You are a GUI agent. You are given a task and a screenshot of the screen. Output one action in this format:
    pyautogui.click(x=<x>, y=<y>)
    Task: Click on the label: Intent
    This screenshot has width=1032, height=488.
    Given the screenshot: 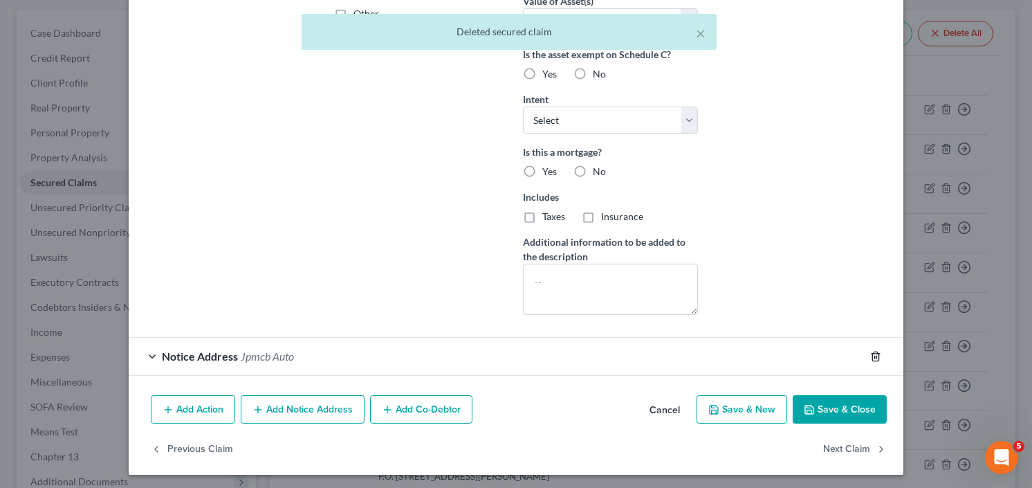 What is the action you would take?
    pyautogui.click(x=535, y=99)
    